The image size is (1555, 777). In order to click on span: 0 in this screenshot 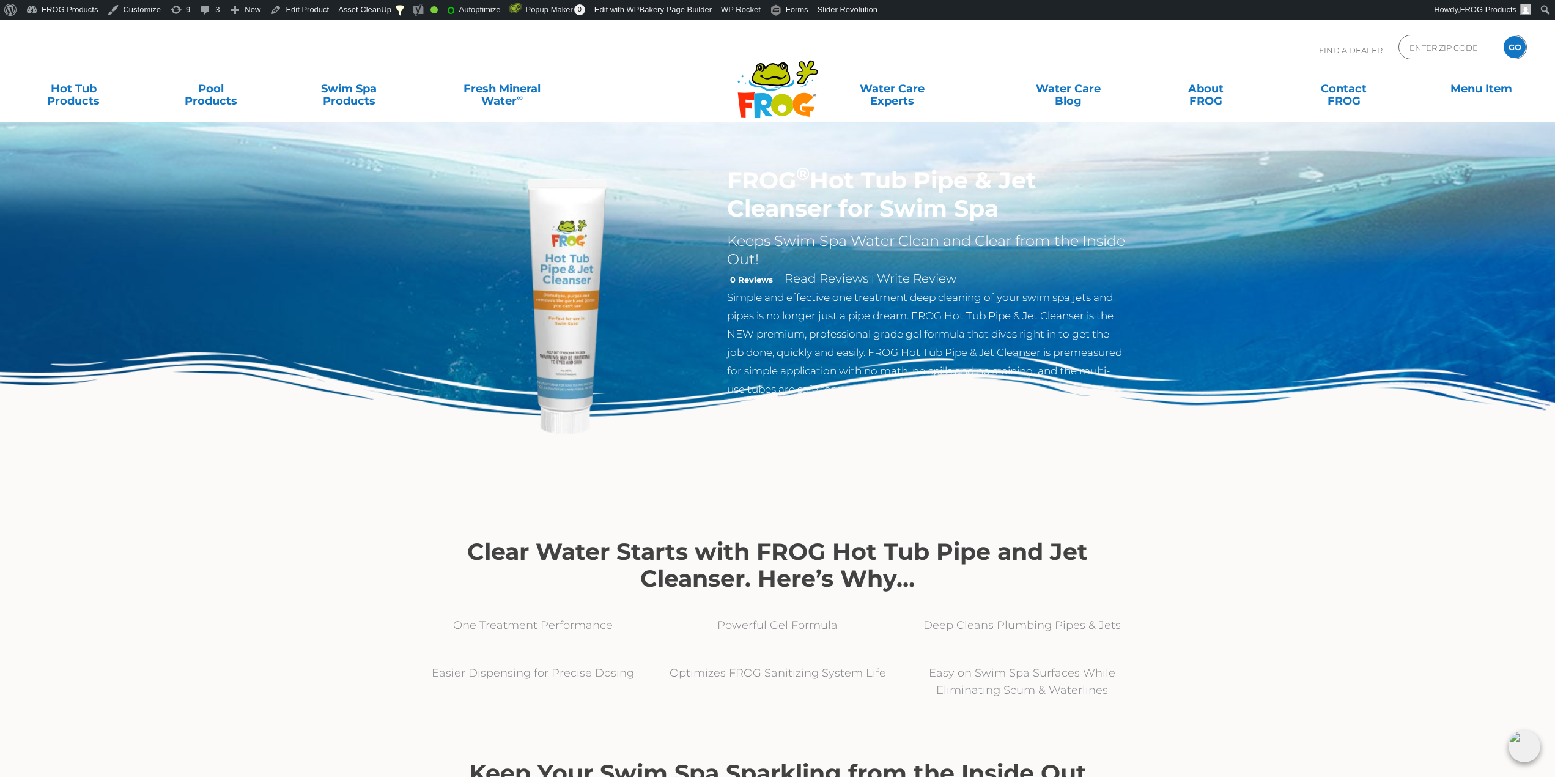, I will do `click(580, 10)`.